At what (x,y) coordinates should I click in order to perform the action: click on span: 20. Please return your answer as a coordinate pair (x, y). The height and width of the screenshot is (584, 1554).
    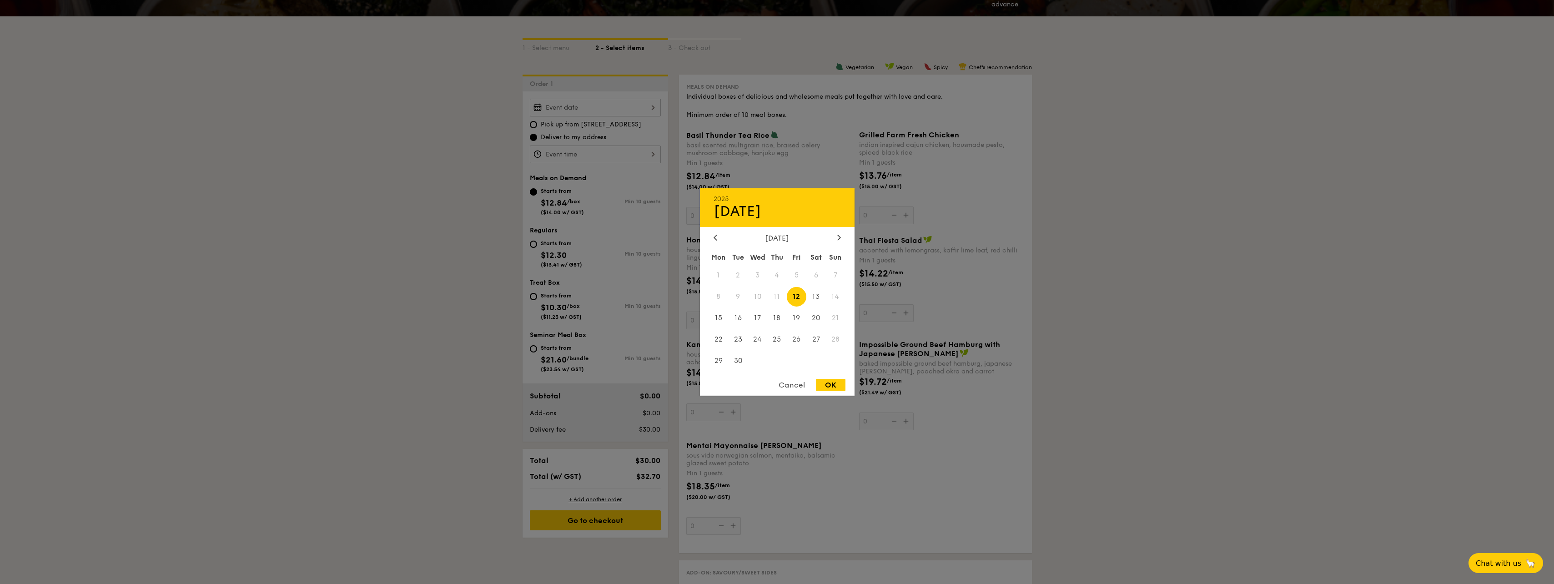
    Looking at the image, I should click on (816, 318).